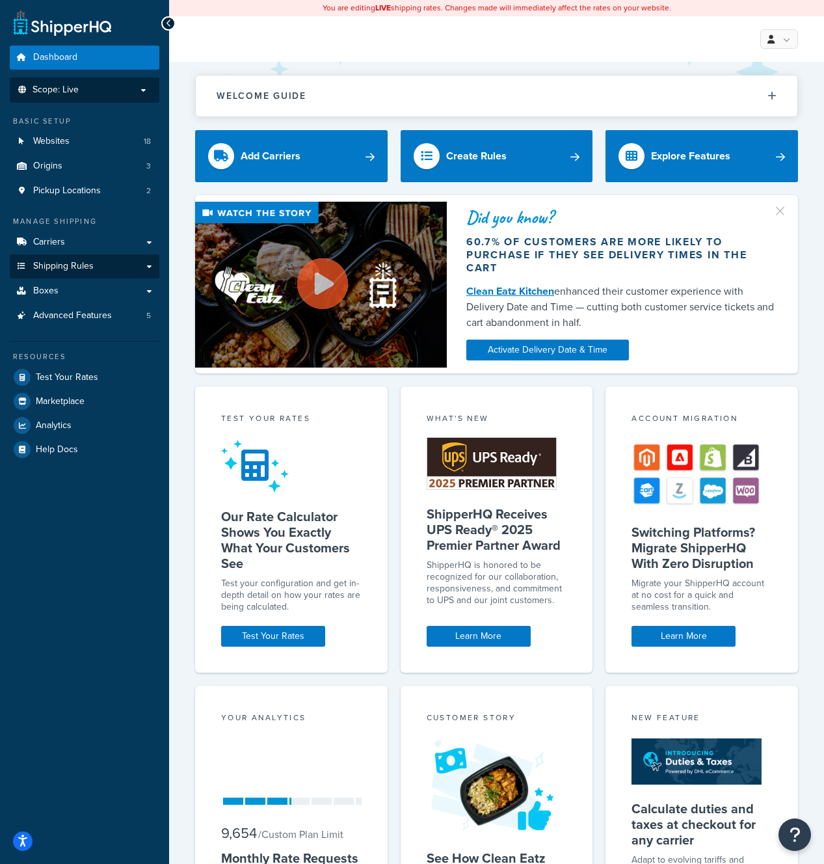  Describe the element at coordinates (148, 191) in the screenshot. I see `span: 2` at that location.